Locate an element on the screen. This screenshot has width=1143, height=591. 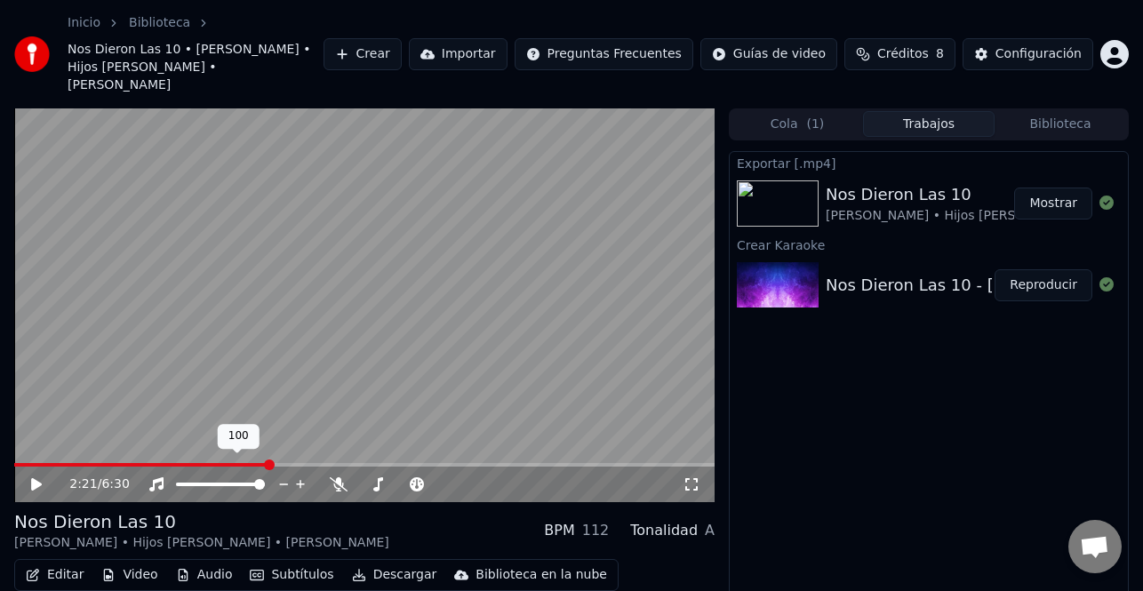
div: BPM is located at coordinates (559, 530).